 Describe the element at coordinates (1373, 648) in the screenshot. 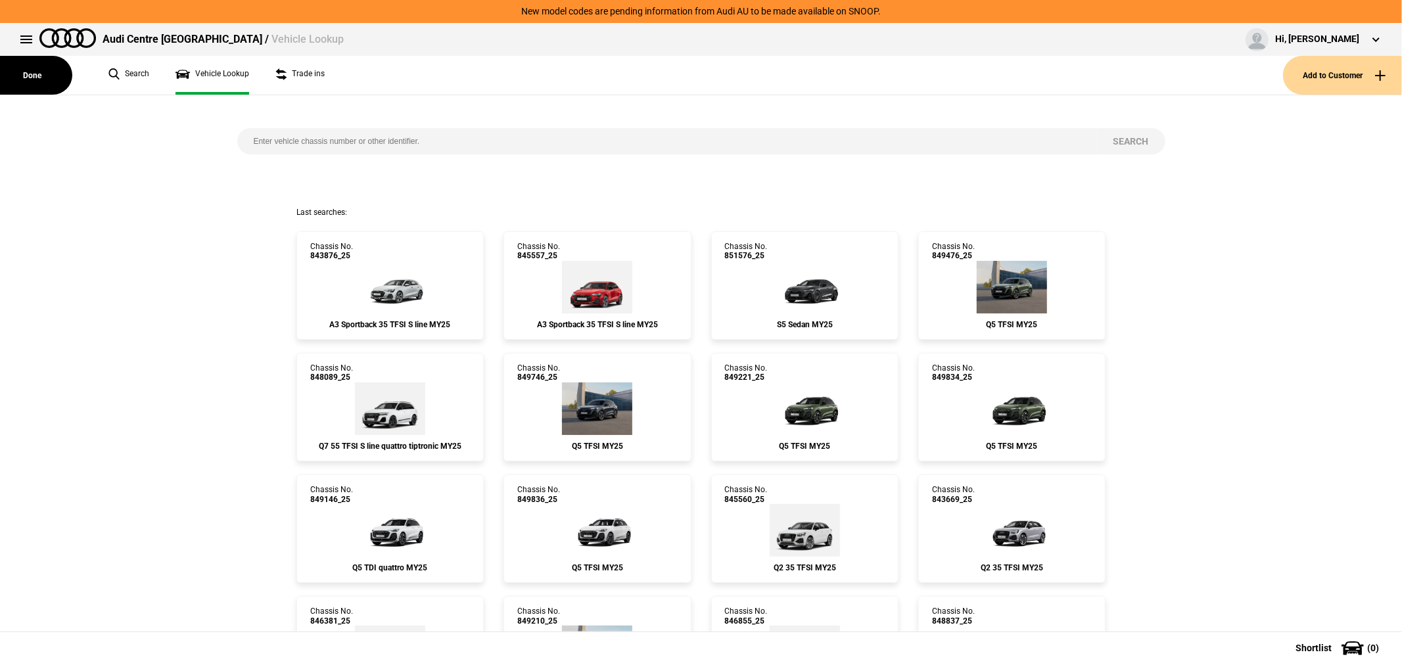

I see `span: ( 0 )` at that location.